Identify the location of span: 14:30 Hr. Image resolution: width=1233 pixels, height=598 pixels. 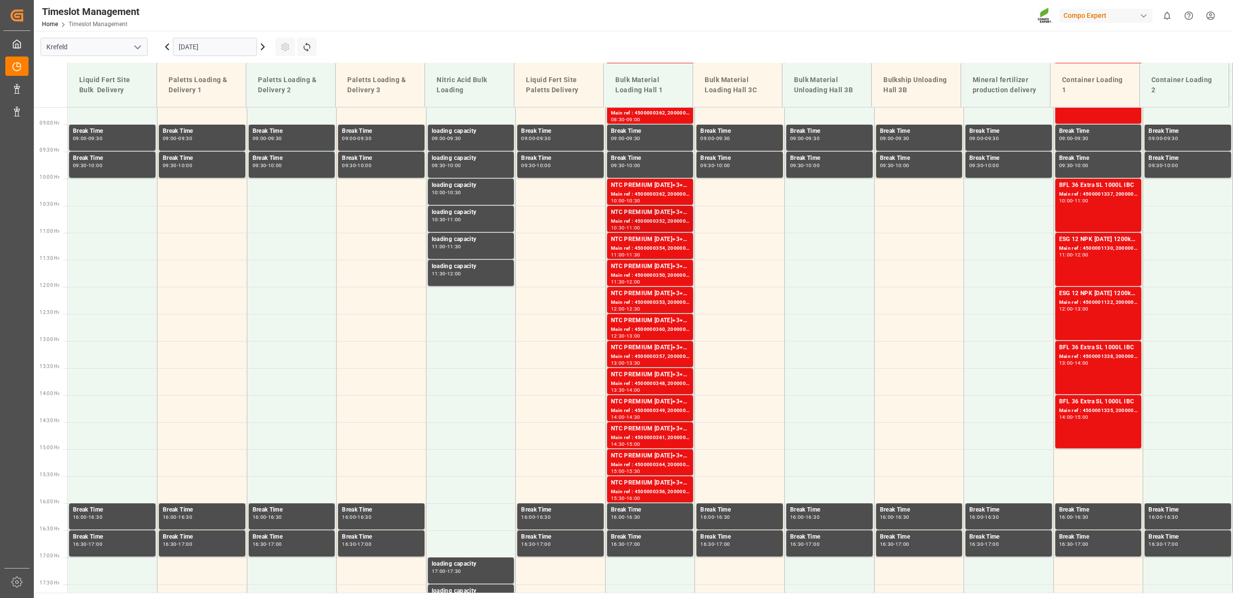
(49, 420).